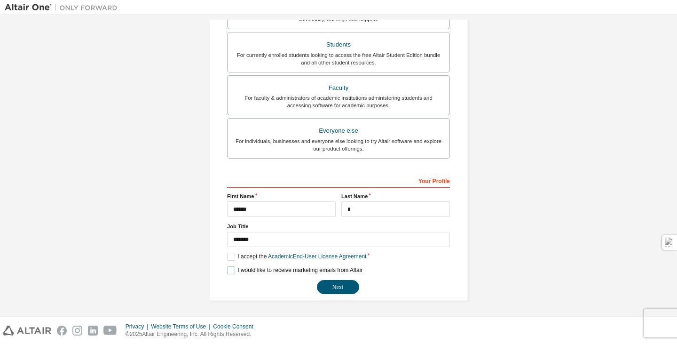 This screenshot has width=677, height=344. Describe the element at coordinates (395, 196) in the screenshot. I see `label: Last Name` at that location.